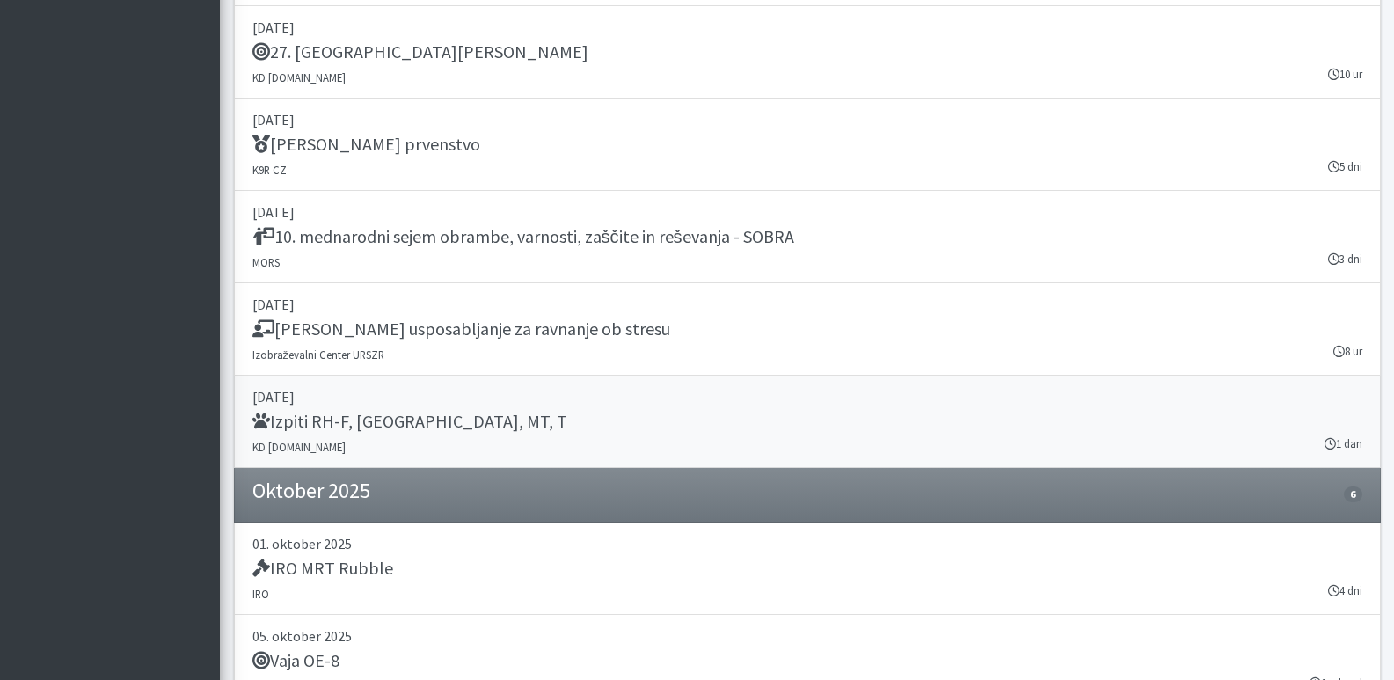  I want to click on small: 5 dni, so click(1345, 166).